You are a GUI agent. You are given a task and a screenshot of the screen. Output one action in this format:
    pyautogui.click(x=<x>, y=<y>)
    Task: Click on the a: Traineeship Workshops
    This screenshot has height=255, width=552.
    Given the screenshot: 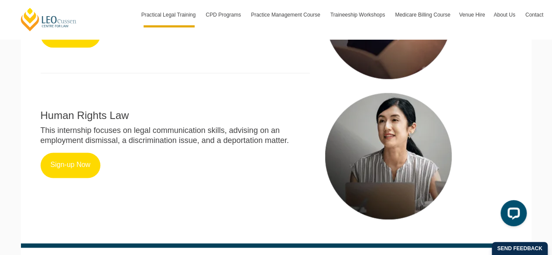 What is the action you would take?
    pyautogui.click(x=358, y=15)
    